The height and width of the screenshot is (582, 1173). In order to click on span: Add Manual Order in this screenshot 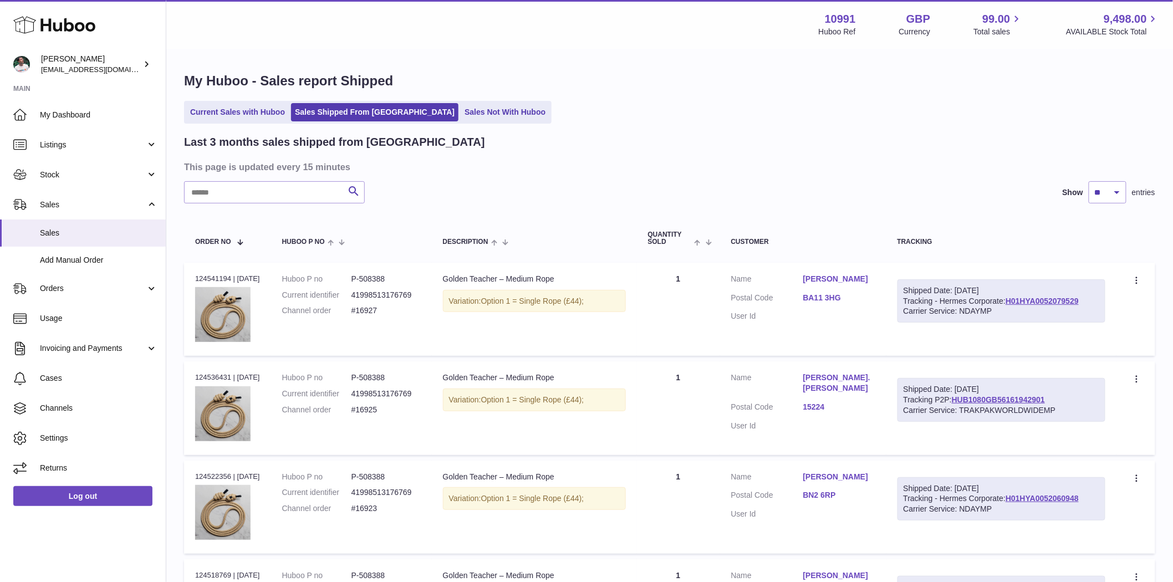, I will do `click(99, 260)`.